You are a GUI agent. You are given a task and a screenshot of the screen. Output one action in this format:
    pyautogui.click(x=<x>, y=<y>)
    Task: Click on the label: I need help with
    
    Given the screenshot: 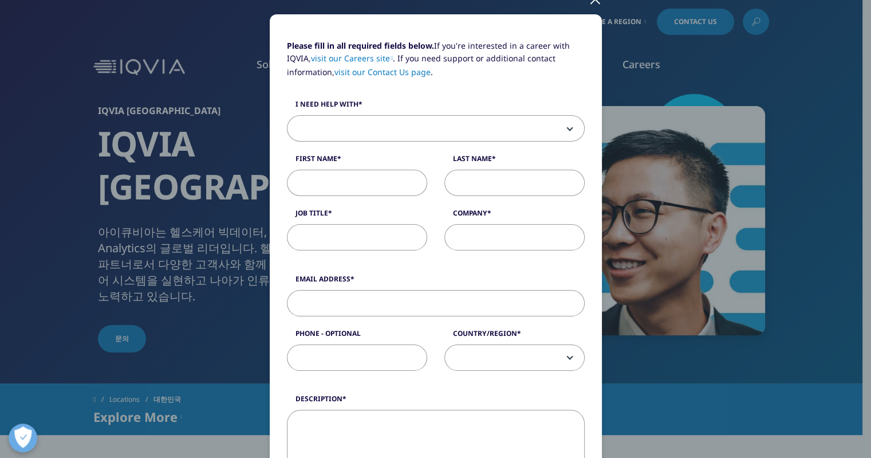 What is the action you would take?
    pyautogui.click(x=436, y=107)
    